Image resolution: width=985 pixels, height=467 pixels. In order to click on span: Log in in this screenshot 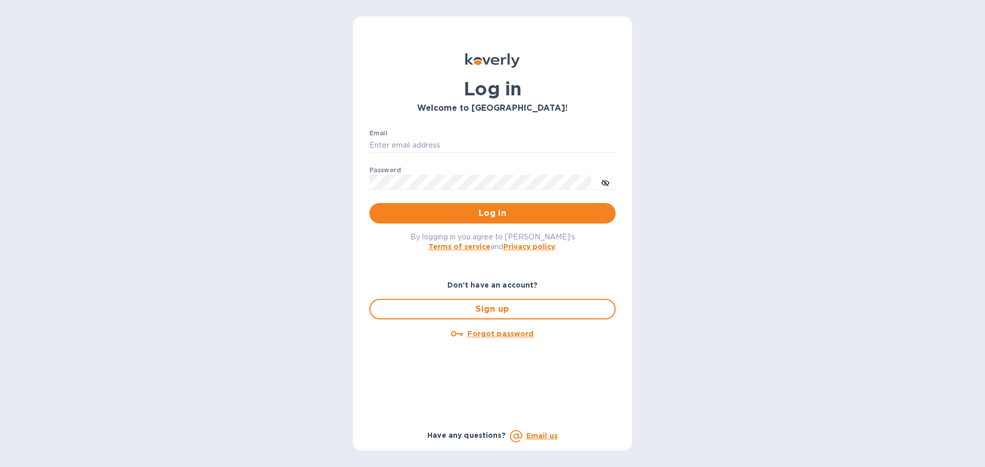, I will do `click(493, 213)`.